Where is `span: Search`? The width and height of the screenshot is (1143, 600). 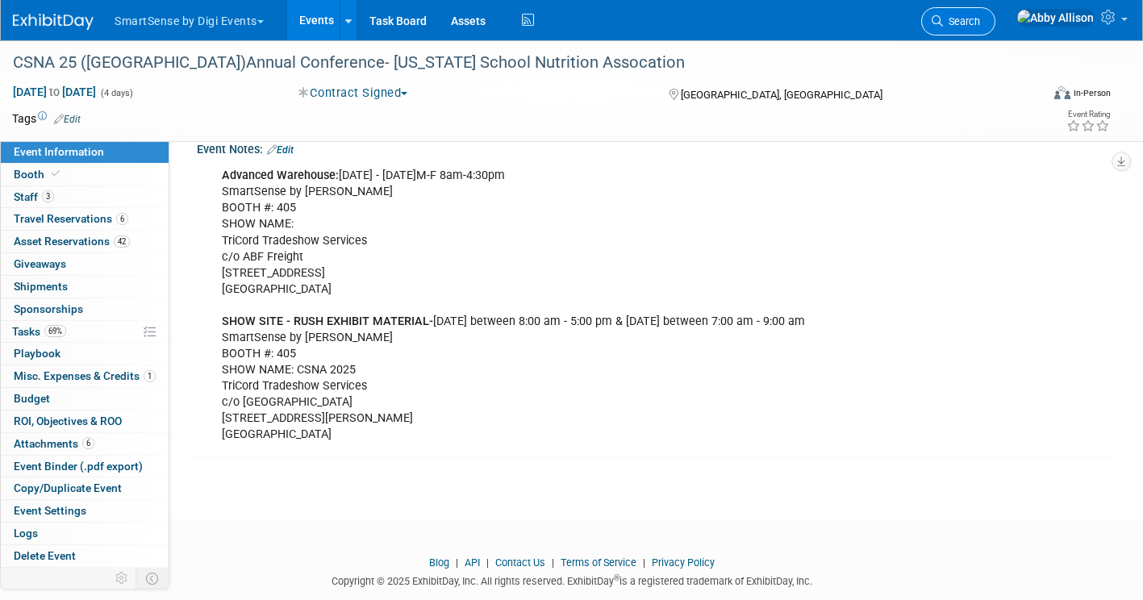 span: Search is located at coordinates (961, 21).